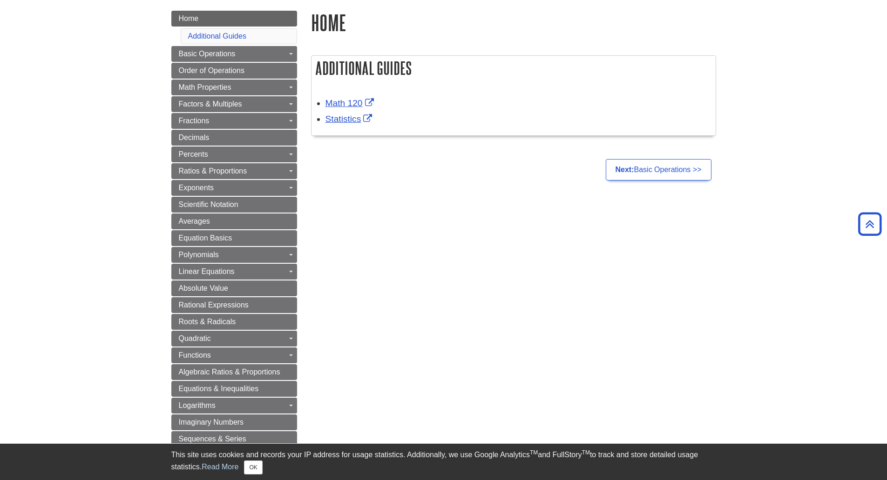  What do you see at coordinates (212, 439) in the screenshot?
I see `span: Sequences & Series` at bounding box center [212, 439].